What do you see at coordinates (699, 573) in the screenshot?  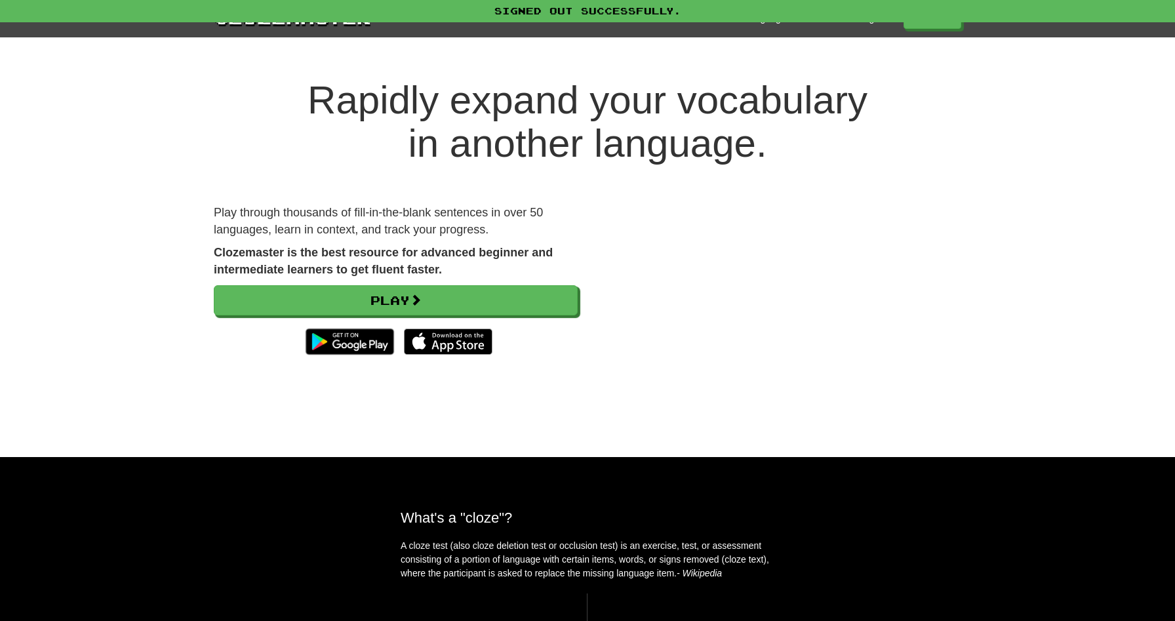 I see `em: - Wikipedia` at bounding box center [699, 573].